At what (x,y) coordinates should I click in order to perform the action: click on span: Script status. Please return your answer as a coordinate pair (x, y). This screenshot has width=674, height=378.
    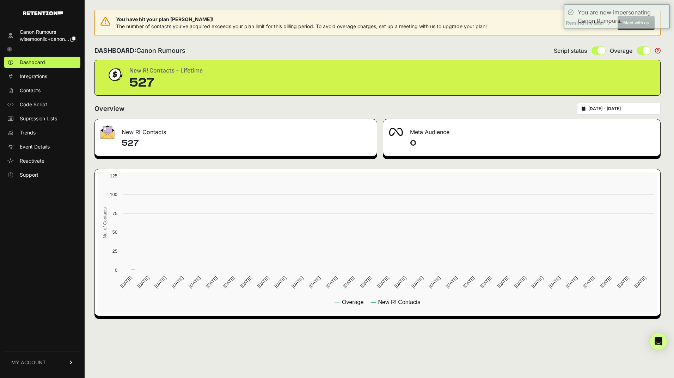
    Looking at the image, I should click on (570, 51).